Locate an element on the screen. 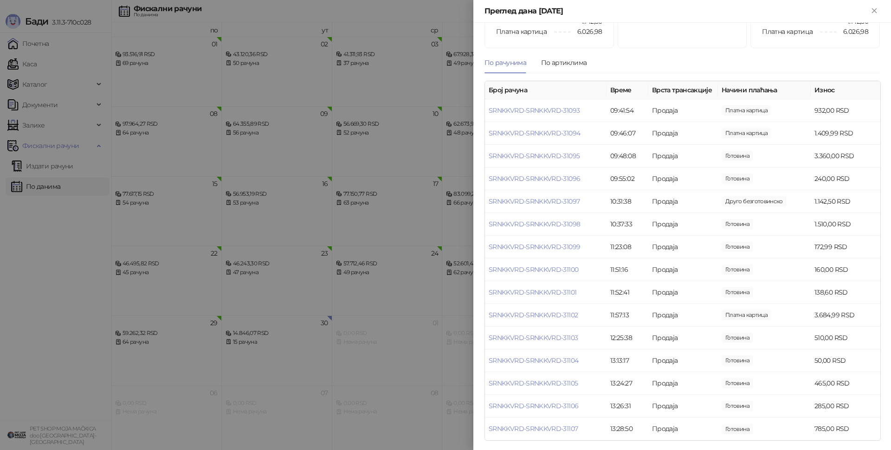 This screenshot has height=450, width=891. td: 12:25:38 is located at coordinates (628, 338).